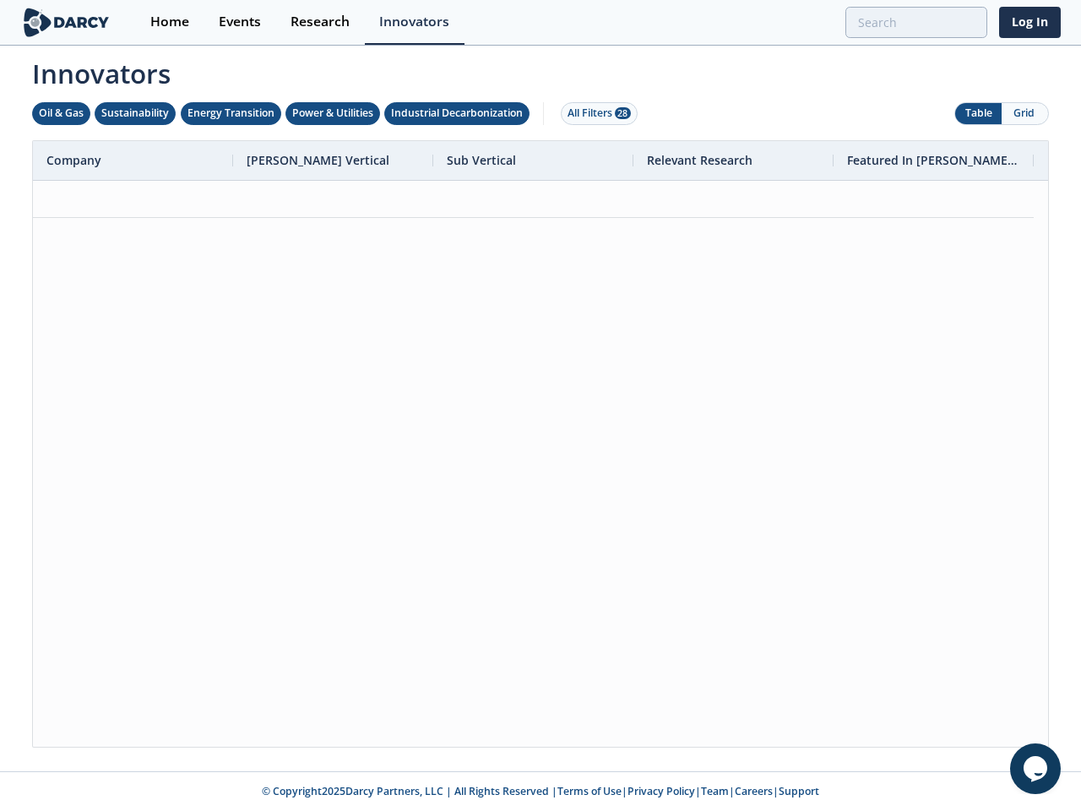 The image size is (1081, 811). Describe the element at coordinates (135, 113) in the screenshot. I see `button: Sustainability` at that location.